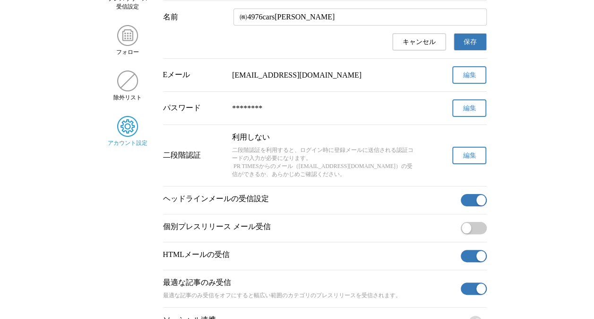  Describe the element at coordinates (128, 86) in the screenshot. I see `a: 除外リスト除外リスト` at that location.